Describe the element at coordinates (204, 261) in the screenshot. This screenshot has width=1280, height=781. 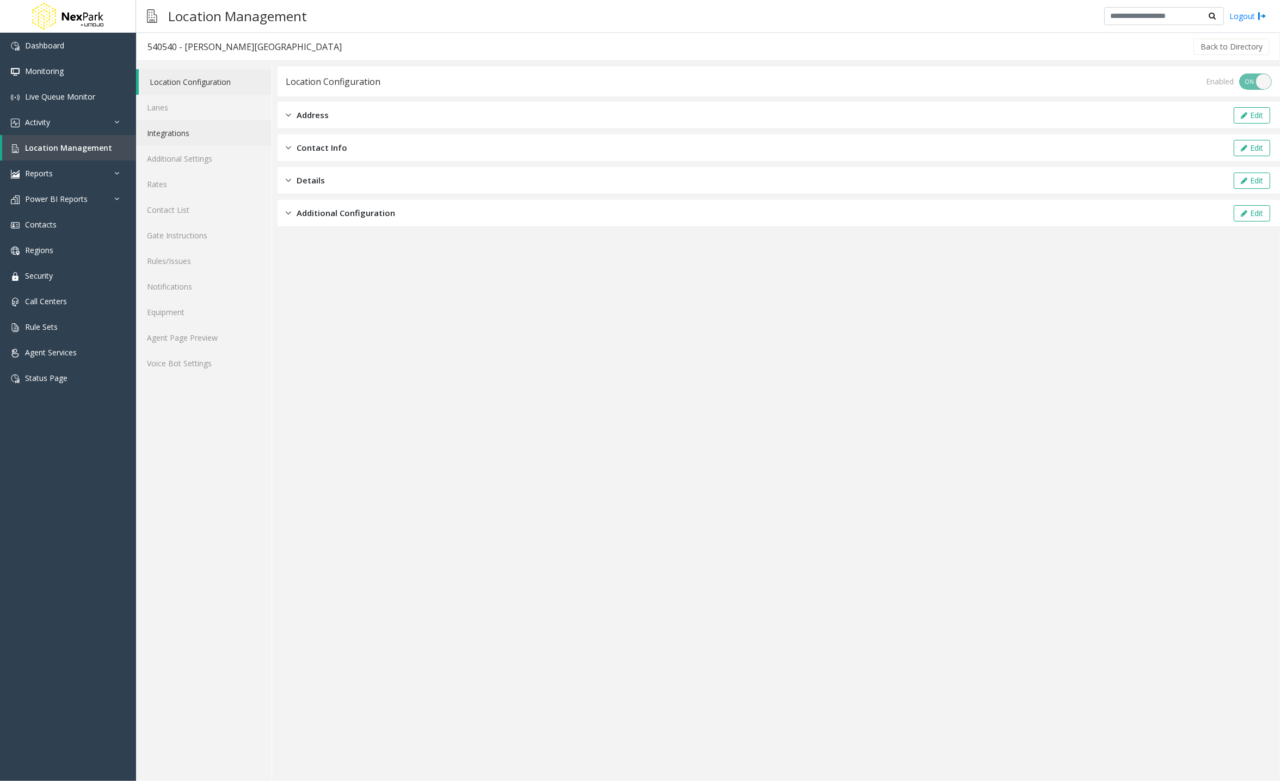
I see `a: Rules/Issues` at that location.